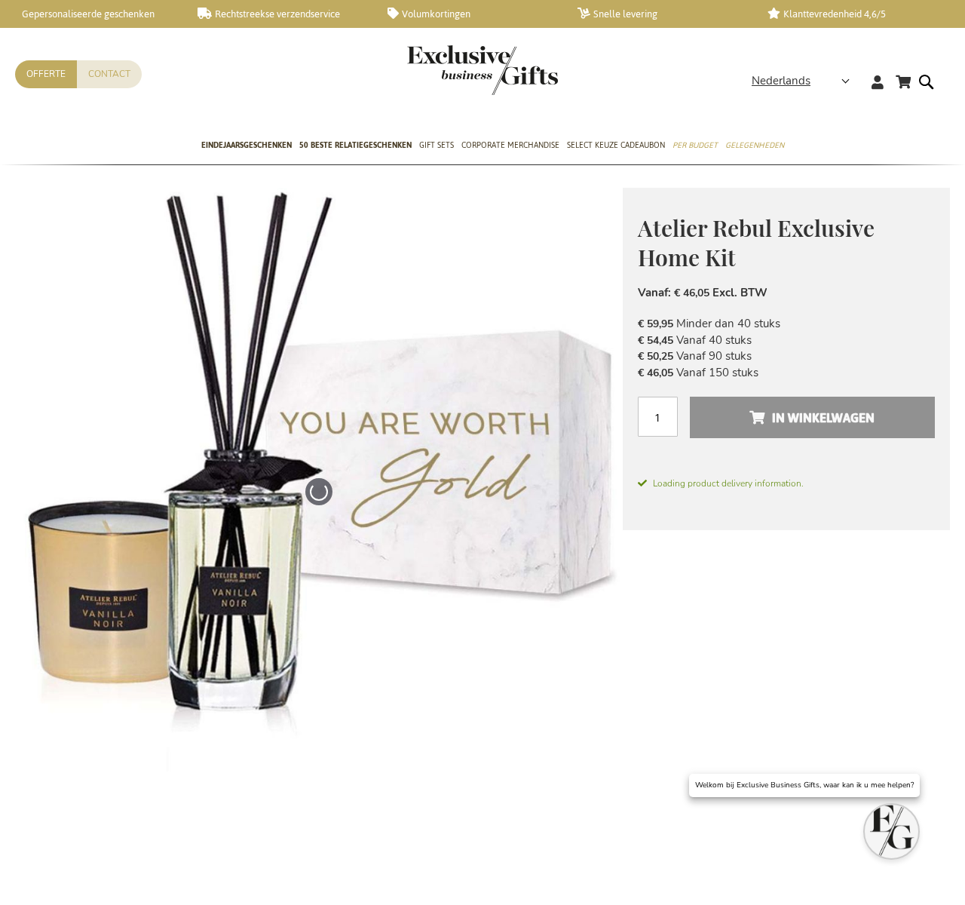 This screenshot has height=905, width=965. What do you see at coordinates (437, 146) in the screenshot?
I see `a: Gift Sets` at bounding box center [437, 146].